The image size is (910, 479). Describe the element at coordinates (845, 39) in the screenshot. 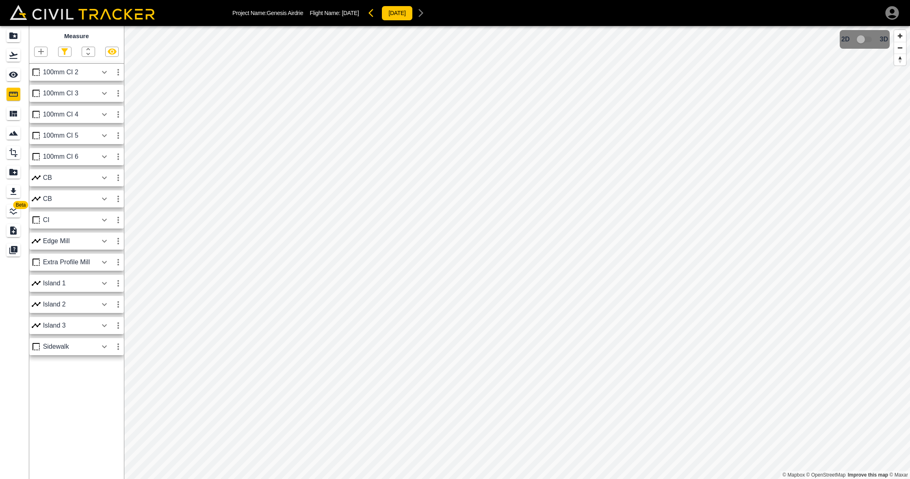

I see `span: 2D` at that location.